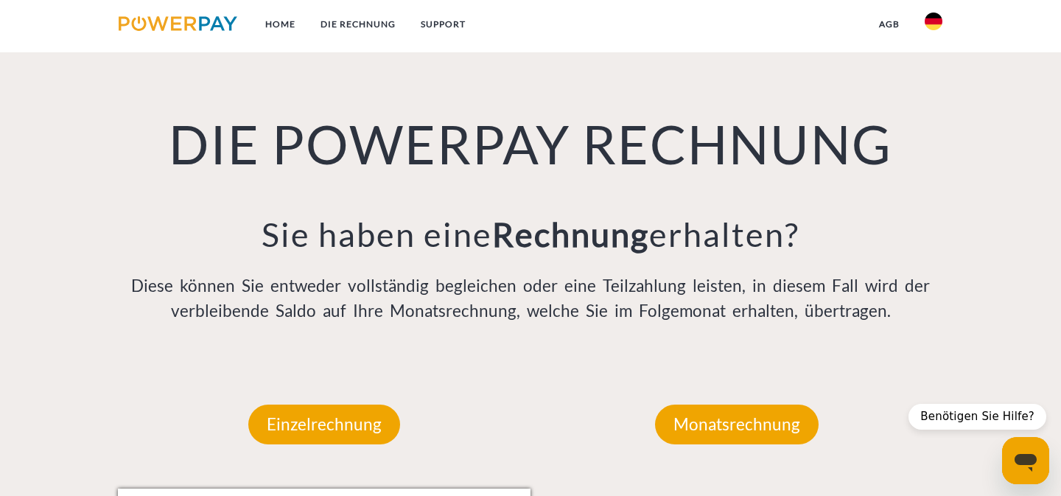 The image size is (1061, 496). I want to click on p: Monatsrechnung, so click(737, 424).